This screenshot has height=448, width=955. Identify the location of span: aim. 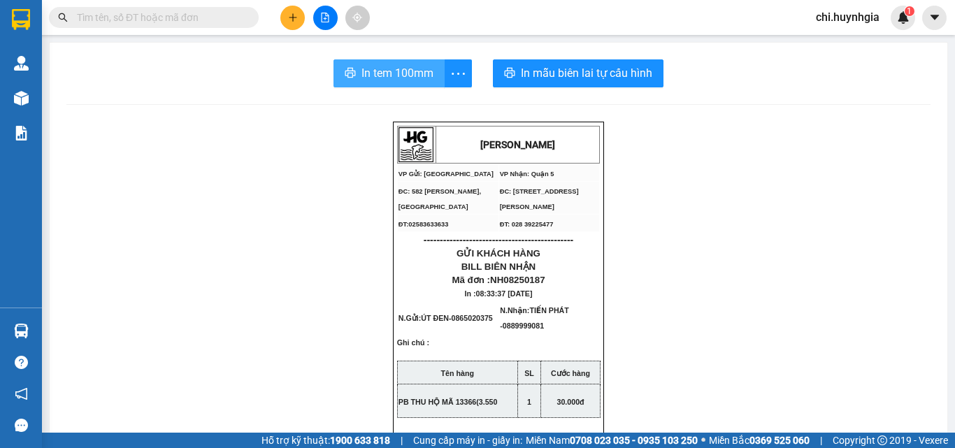
(357, 17).